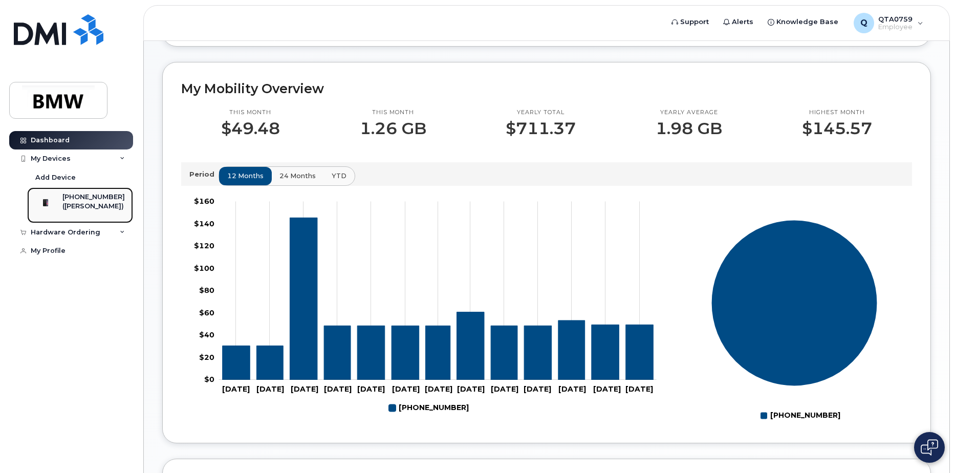  Describe the element at coordinates (803, 22) in the screenshot. I see `a: Knowledge Base` at that location.